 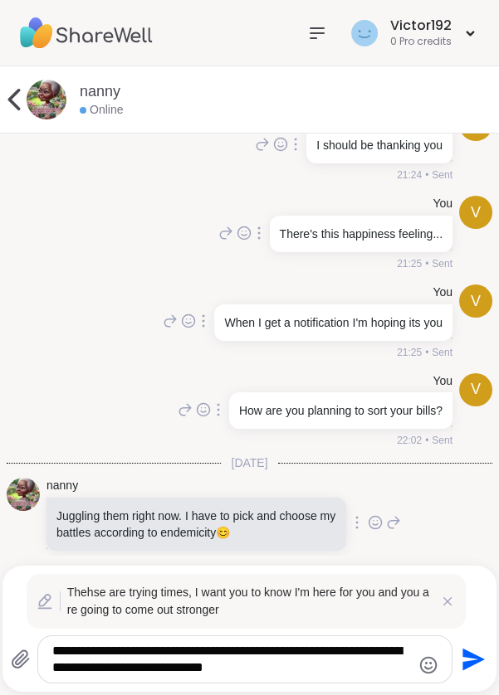 What do you see at coordinates (333, 323) in the screenshot?
I see `p: When I get a notification I'm hoping its you` at bounding box center [333, 323].